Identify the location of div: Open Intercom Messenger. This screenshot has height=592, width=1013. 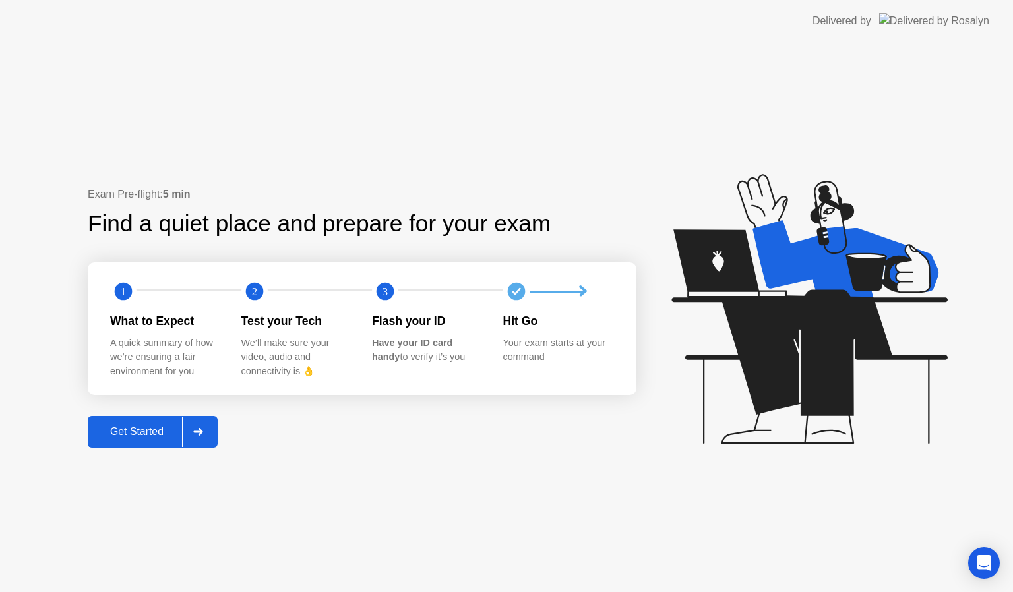
(984, 563).